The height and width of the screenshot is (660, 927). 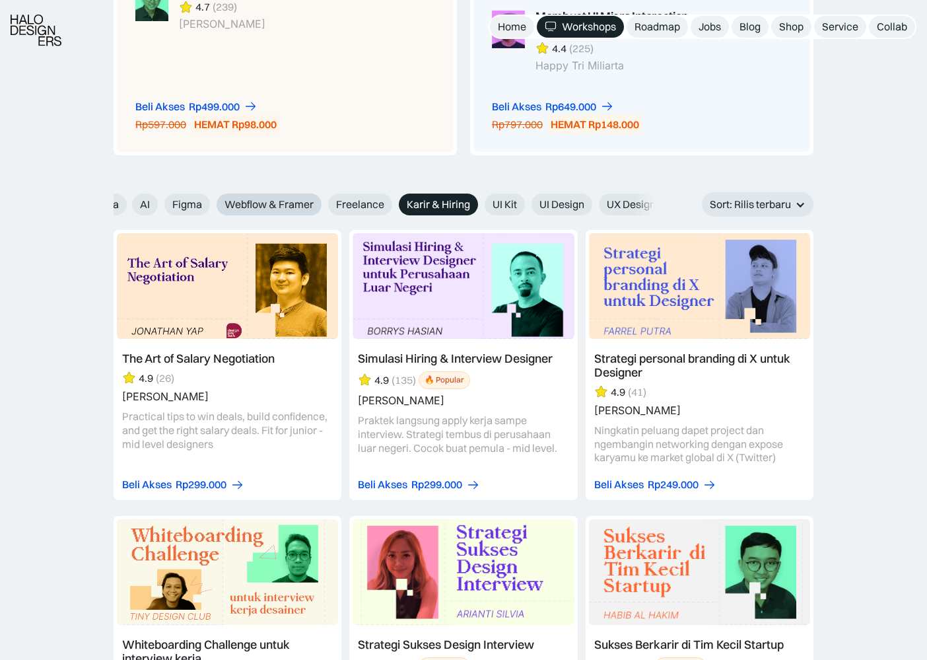 I want to click on a: Membuat UI Micro Interaction untuk Dribbble Post4.4(225)Happy Tri Miliarta, so click(x=606, y=41).